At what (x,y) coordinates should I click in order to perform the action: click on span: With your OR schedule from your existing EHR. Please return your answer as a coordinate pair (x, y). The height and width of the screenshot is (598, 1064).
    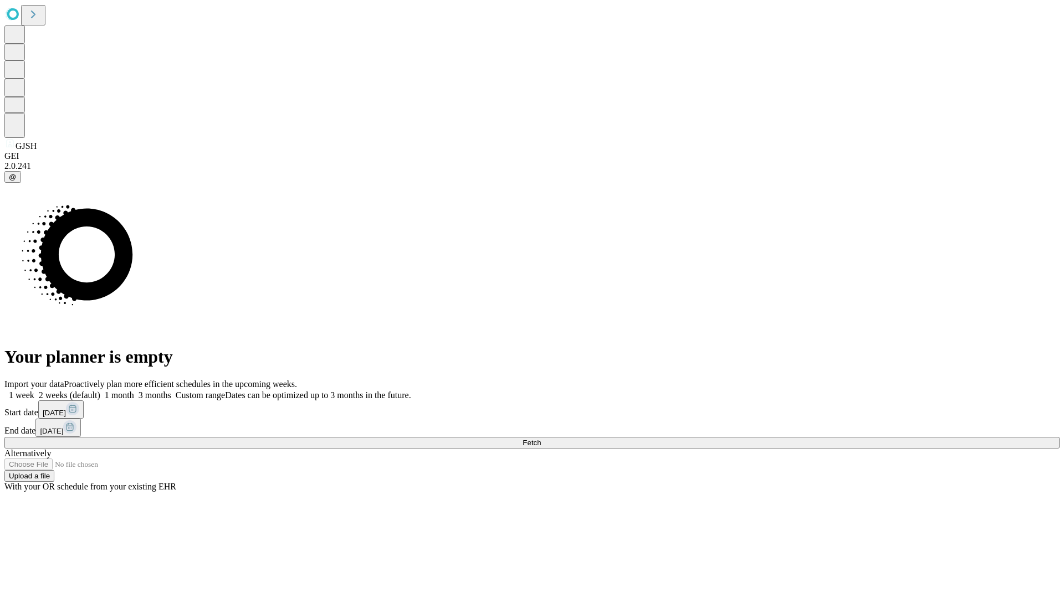
    Looking at the image, I should click on (90, 486).